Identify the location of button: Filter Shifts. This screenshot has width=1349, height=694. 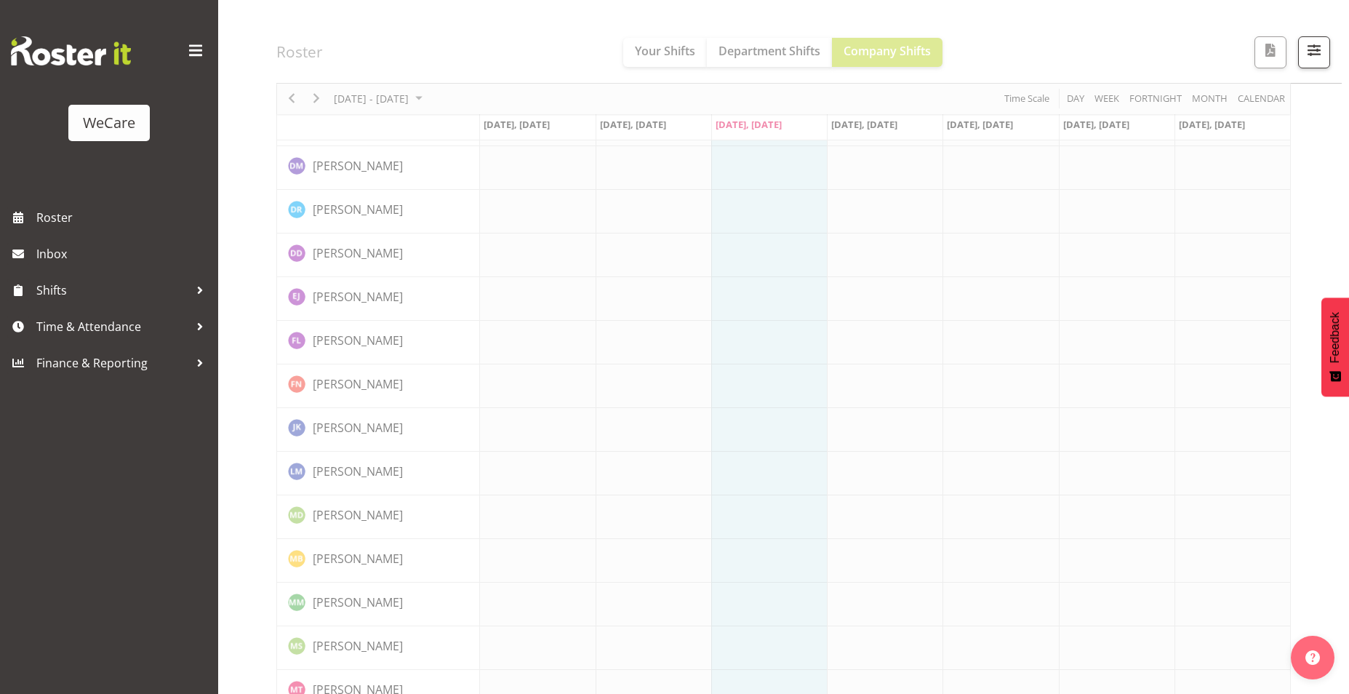
(1314, 52).